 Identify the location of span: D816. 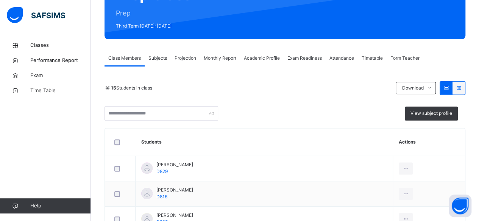
(162, 197).